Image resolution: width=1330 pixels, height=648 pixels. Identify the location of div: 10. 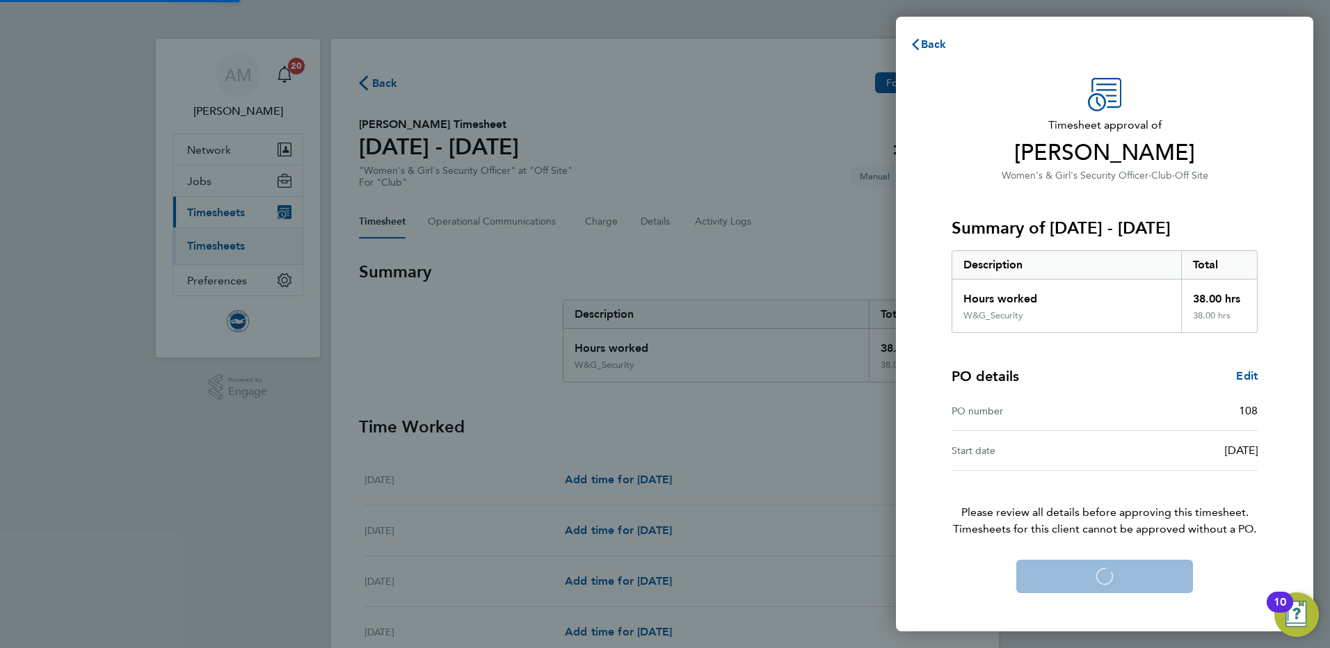
(1279, 611).